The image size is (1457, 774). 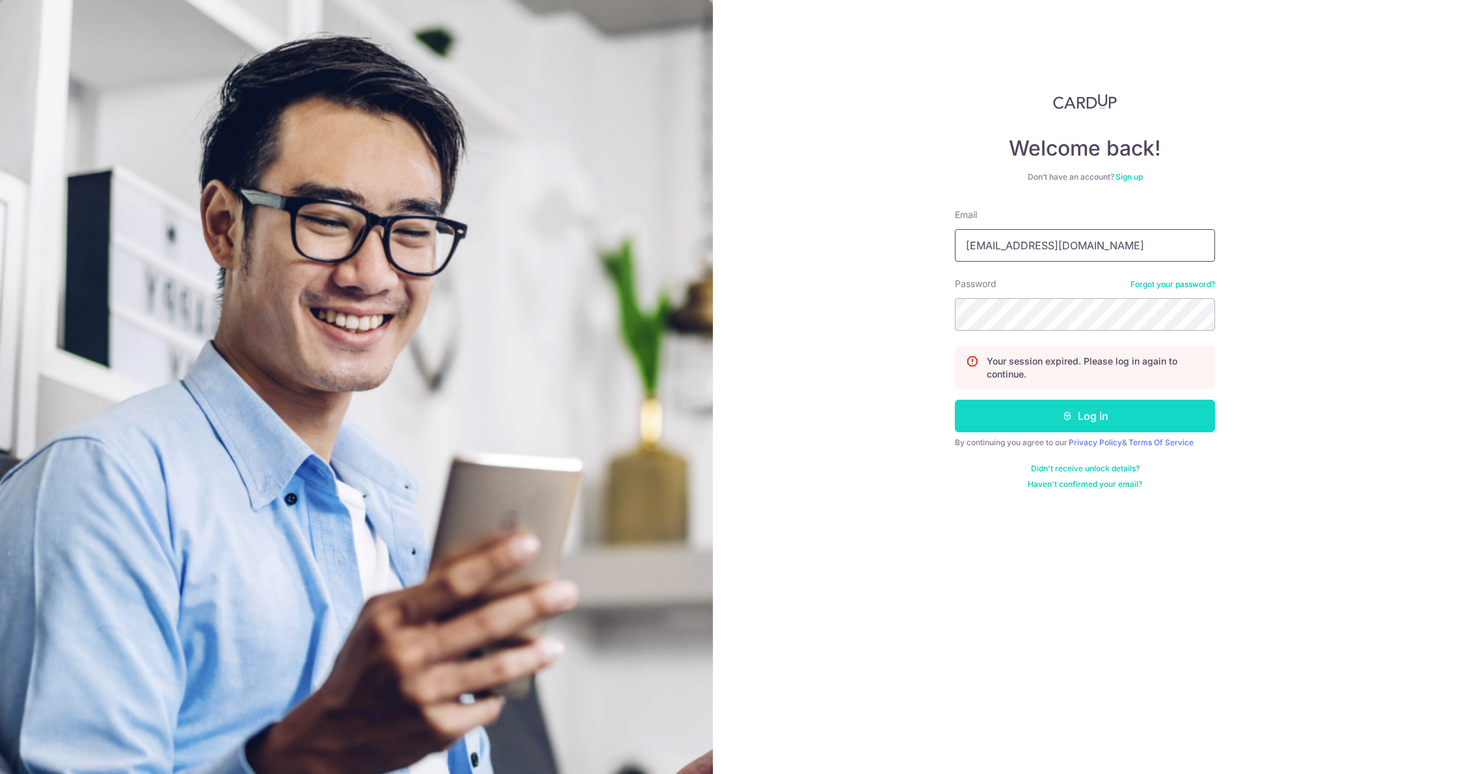 I want to click on input: Enter your Email, so click(x=1085, y=245).